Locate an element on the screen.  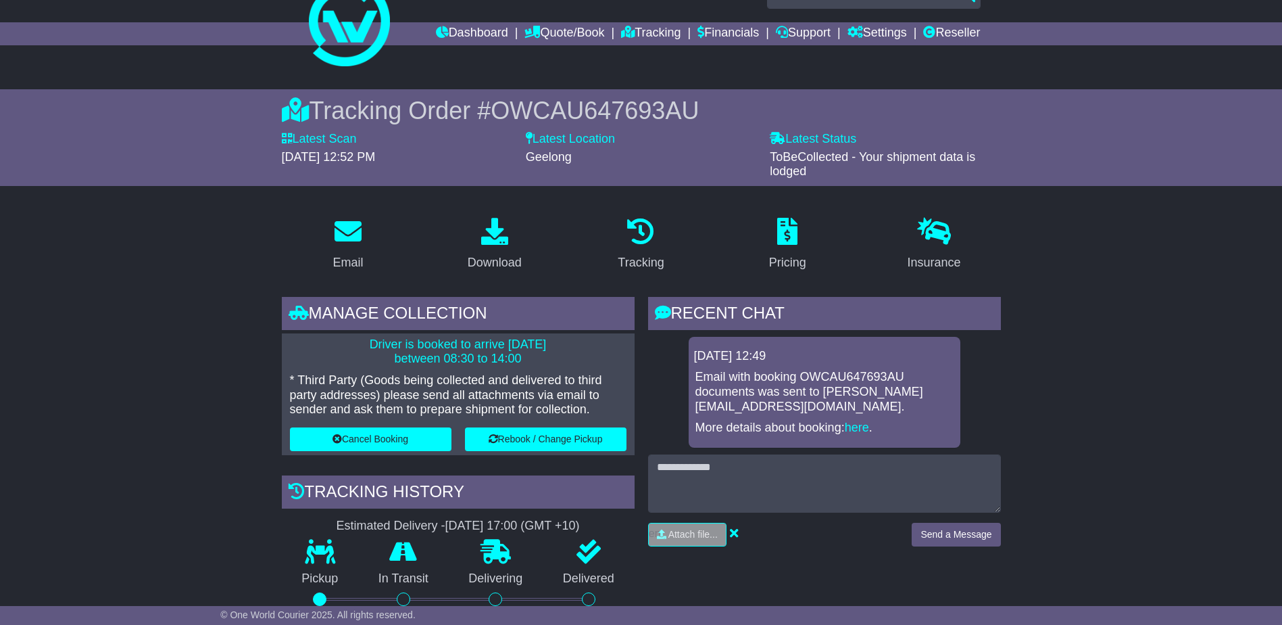
div: Estimated Delivery - is located at coordinates (458, 526).